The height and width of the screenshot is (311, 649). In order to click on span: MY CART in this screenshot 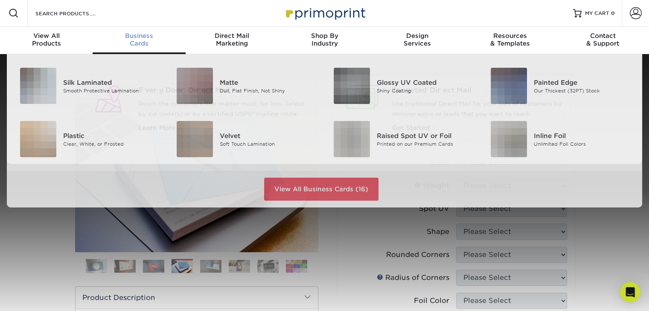, I will do `click(597, 13)`.